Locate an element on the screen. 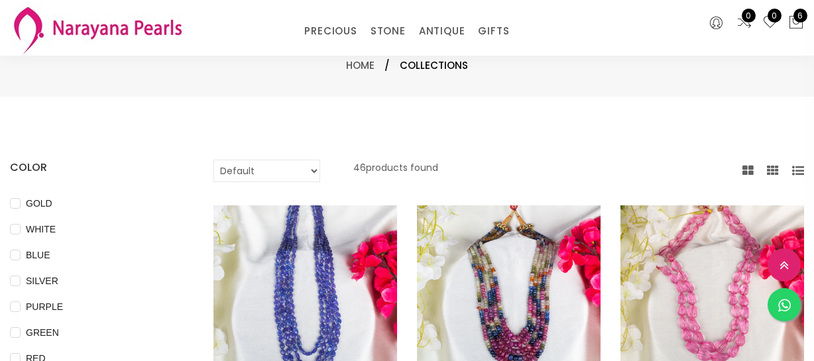 The height and width of the screenshot is (361, 814). span: GOLD is located at coordinates (39, 204).